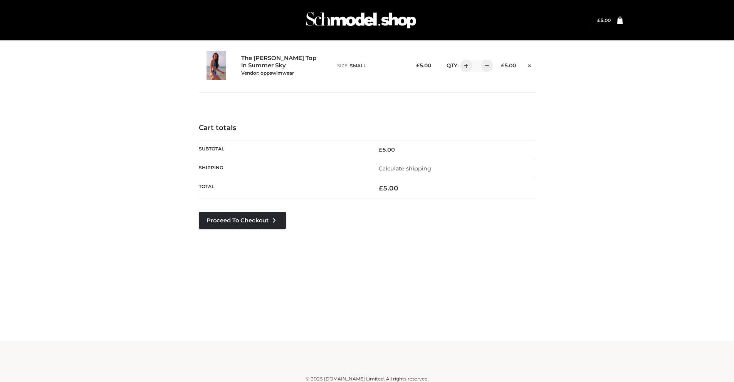 The width and height of the screenshot is (734, 382). What do you see at coordinates (604, 20) in the screenshot?
I see `a: £5.00` at bounding box center [604, 20].